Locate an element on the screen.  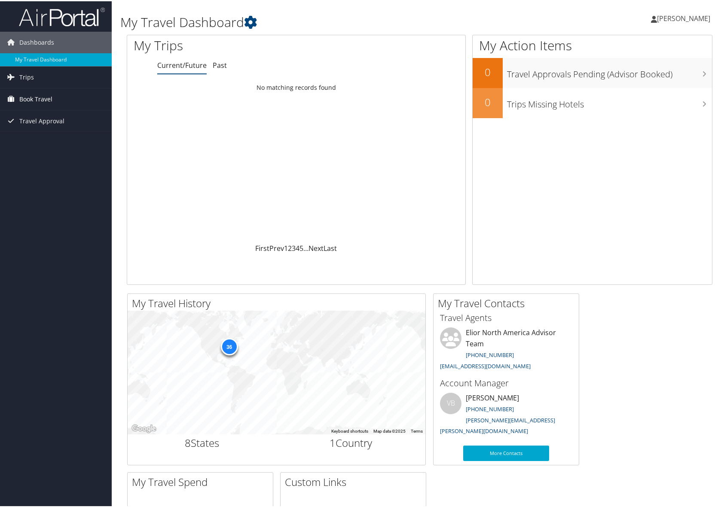
h2: My Travel Contacts is located at coordinates (508, 302).